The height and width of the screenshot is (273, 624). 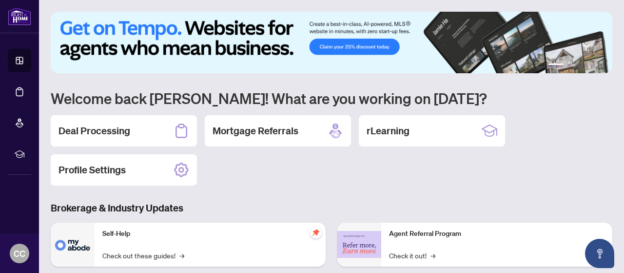 What do you see at coordinates (20, 253) in the screenshot?
I see `span: CC` at bounding box center [20, 253].